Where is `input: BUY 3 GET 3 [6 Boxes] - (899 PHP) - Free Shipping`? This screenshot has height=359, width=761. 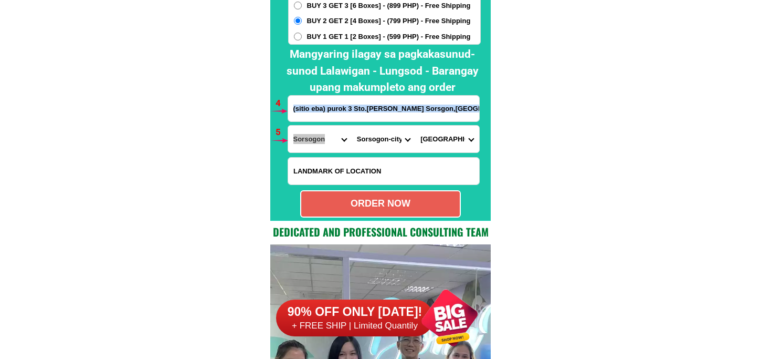
input: BUY 3 GET 3 [6 Boxes] - (899 PHP) - Free Shipping is located at coordinates (298, 5).